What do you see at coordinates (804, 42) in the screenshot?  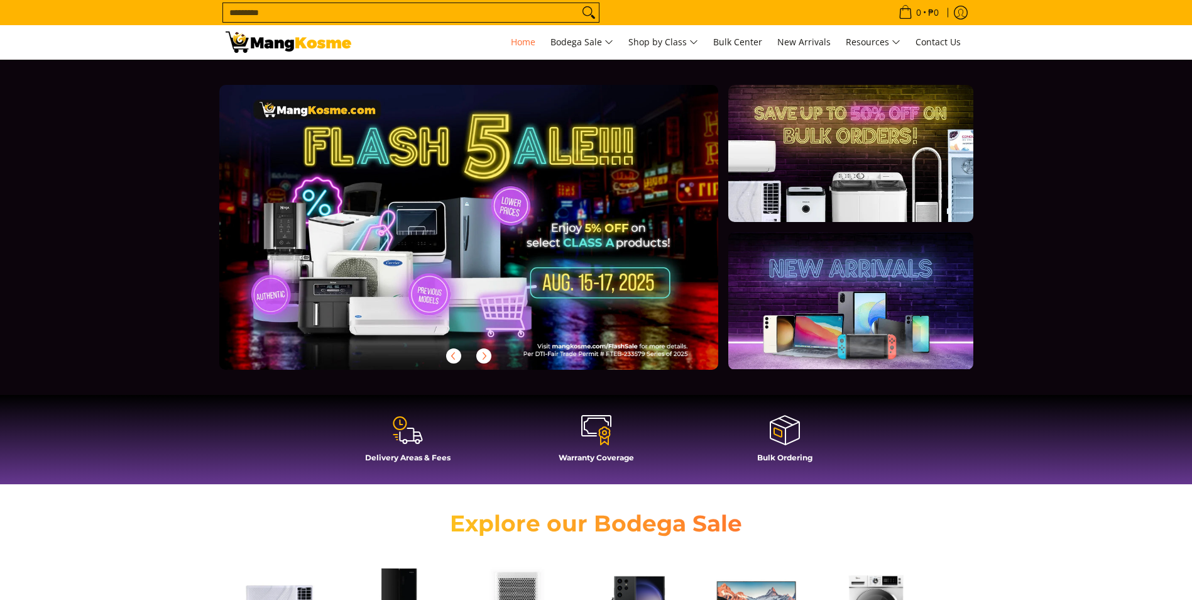 I see `a: New Arrivals` at bounding box center [804, 42].